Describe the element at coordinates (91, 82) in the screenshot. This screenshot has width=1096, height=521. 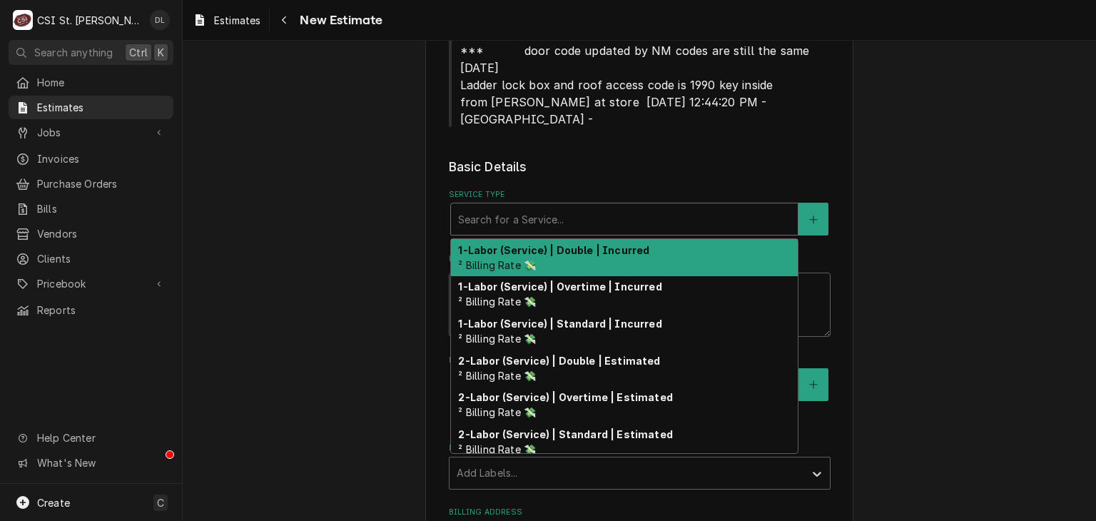
I see `a: Home` at that location.